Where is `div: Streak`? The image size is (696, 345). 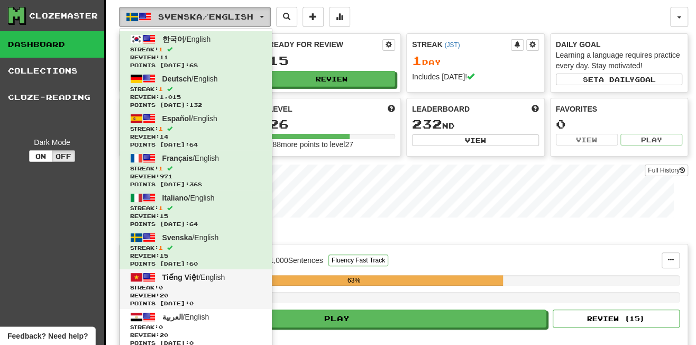 div: Streak is located at coordinates (461, 44).